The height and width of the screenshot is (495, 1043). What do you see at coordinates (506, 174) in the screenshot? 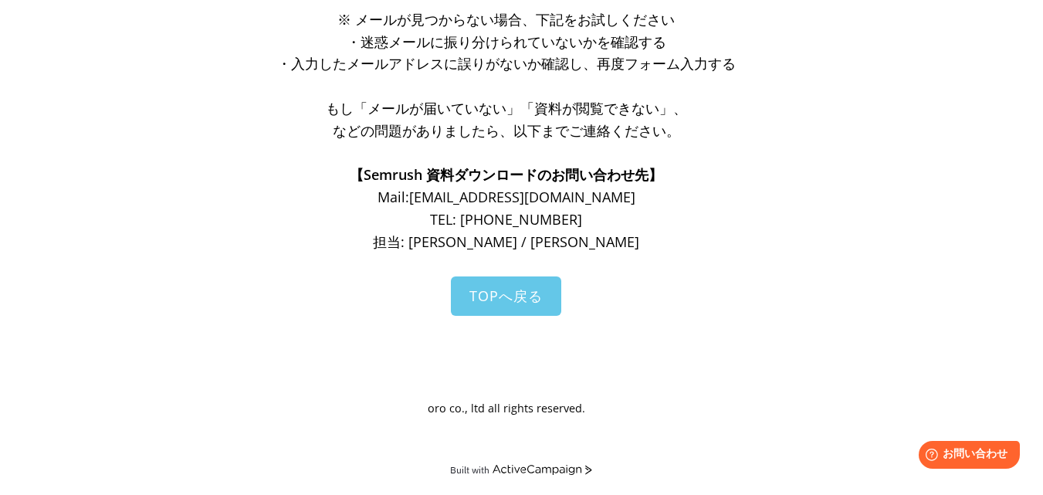
I see `span: 【Semrush 資料ダウンロードのお問い合わせ先】` at bounding box center [506, 174].